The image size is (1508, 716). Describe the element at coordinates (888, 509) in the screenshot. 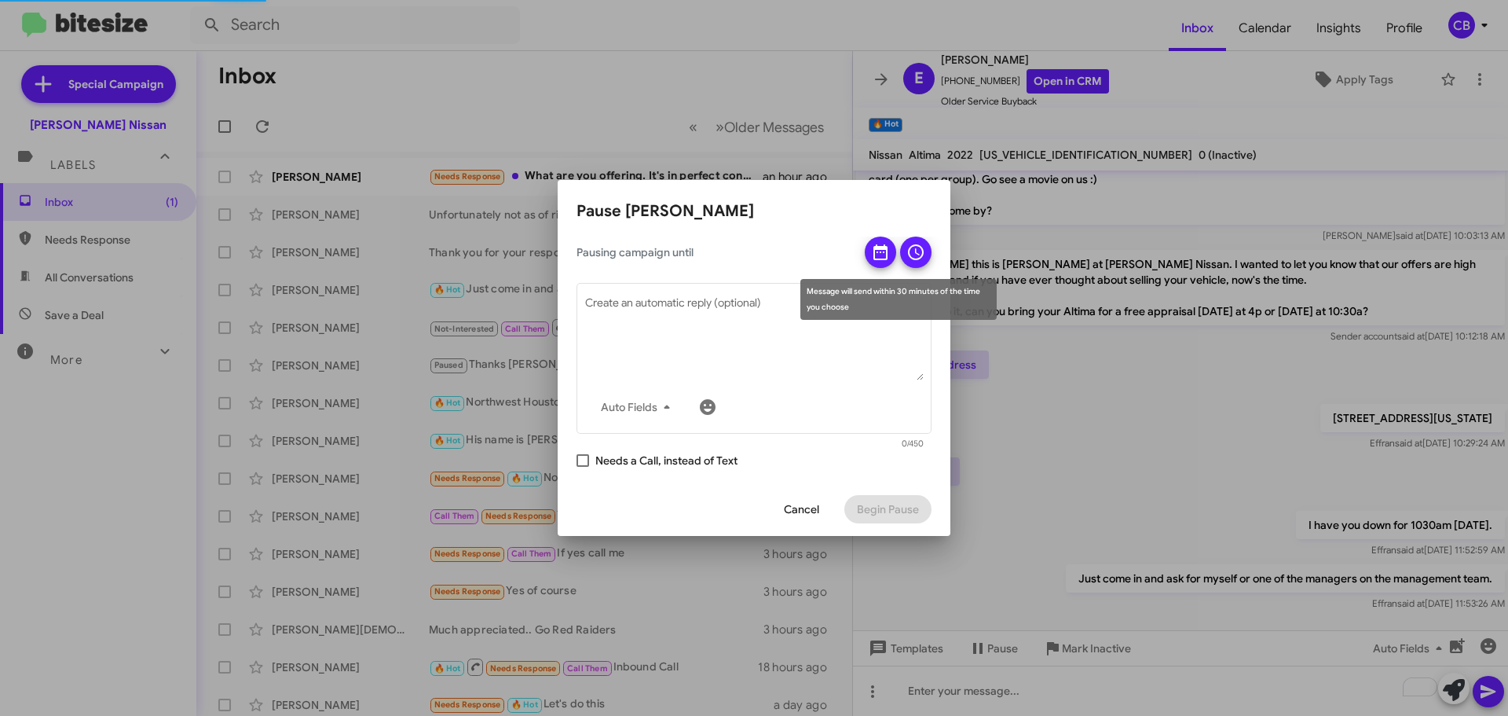

I see `button: Begin Pause` at that location.